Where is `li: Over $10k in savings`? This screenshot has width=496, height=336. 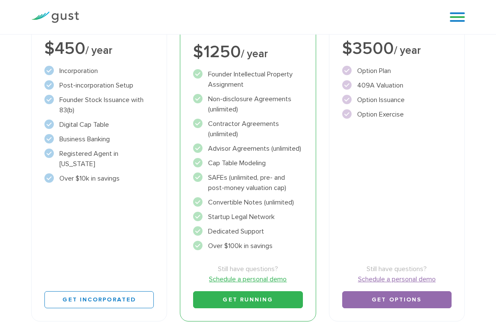 li: Over $10k in savings is located at coordinates (99, 179).